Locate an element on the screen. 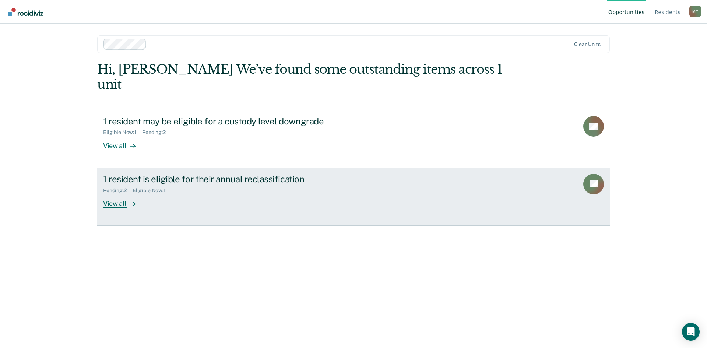  a: 1 resident may be eligible for a custody level downgradeEligible Now:1Pending:2View all is located at coordinates (354, 139).